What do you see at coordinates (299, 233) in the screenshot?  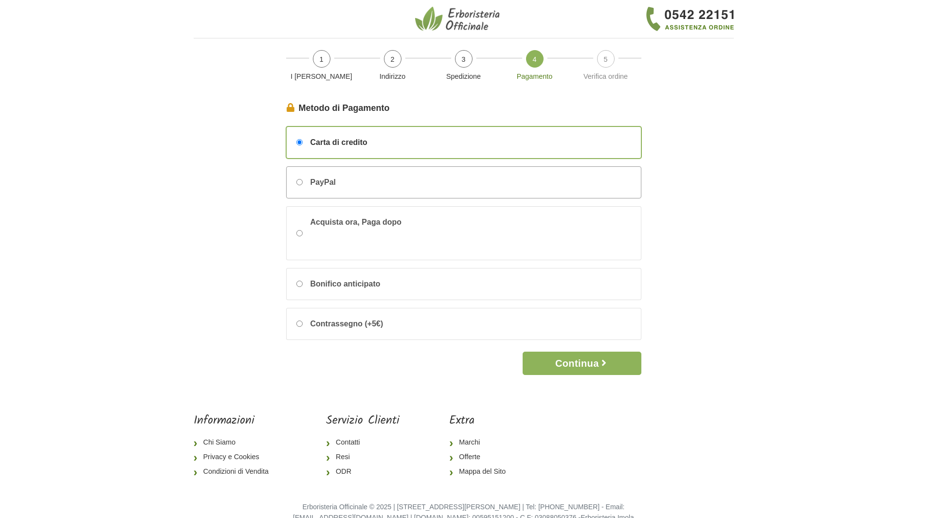 I see `input: Acquista ora, Paga dopo` at bounding box center [299, 233].